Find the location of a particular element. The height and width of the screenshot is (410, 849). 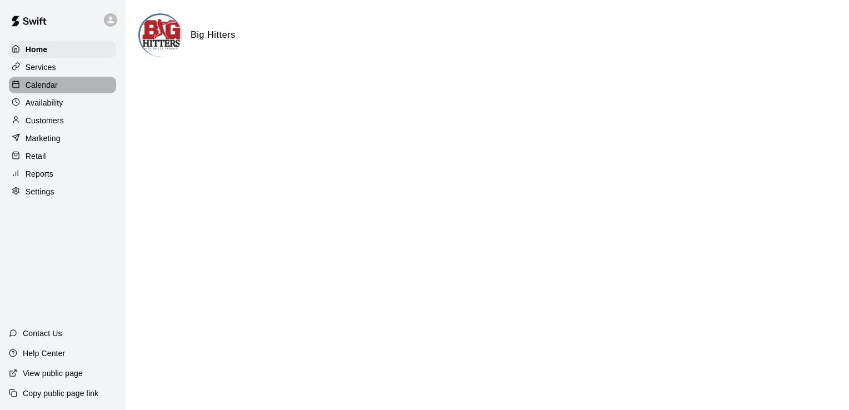

a: Customers is located at coordinates (62, 121).